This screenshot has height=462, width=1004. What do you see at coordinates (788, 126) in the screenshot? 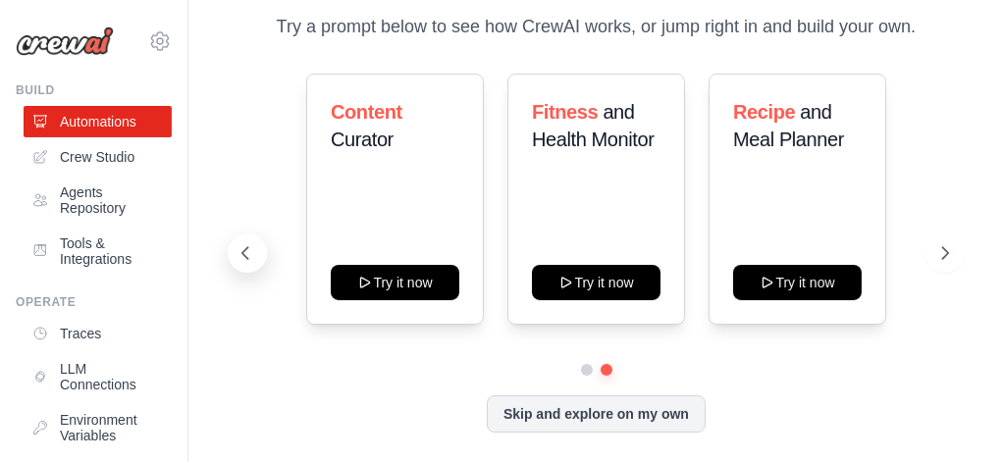
I see `span: and Meal Planner` at bounding box center [788, 126].